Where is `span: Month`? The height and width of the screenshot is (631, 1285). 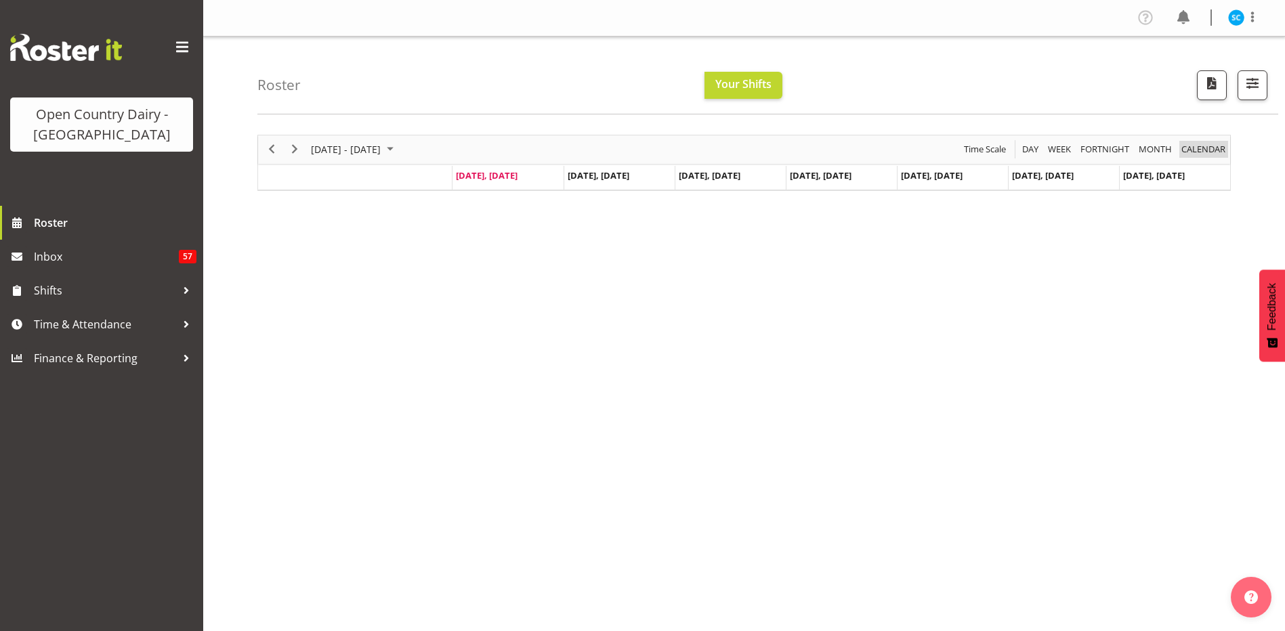 span: Month is located at coordinates (1155, 149).